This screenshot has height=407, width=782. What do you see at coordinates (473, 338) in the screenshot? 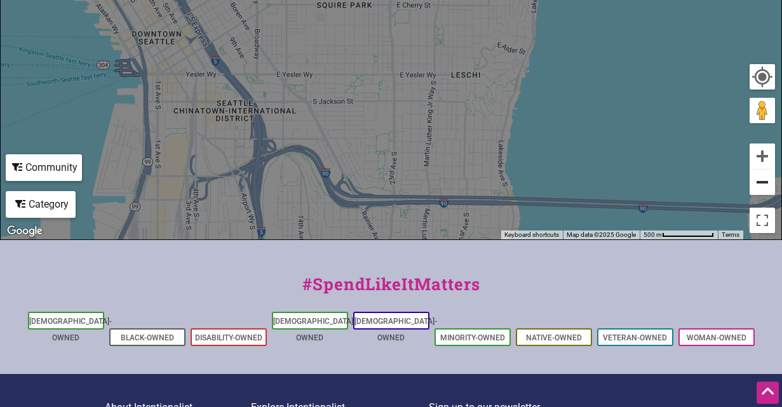
I see `a: Minority-Owned` at bounding box center [473, 338].